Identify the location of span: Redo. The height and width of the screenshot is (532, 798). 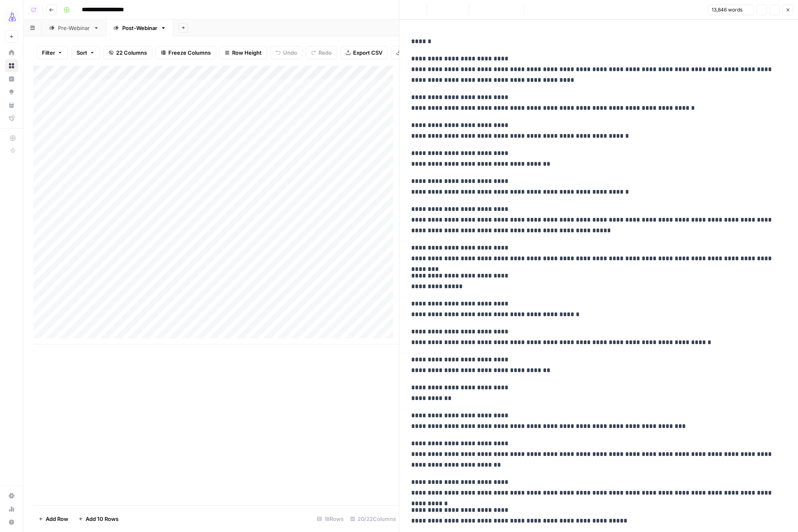
(325, 53).